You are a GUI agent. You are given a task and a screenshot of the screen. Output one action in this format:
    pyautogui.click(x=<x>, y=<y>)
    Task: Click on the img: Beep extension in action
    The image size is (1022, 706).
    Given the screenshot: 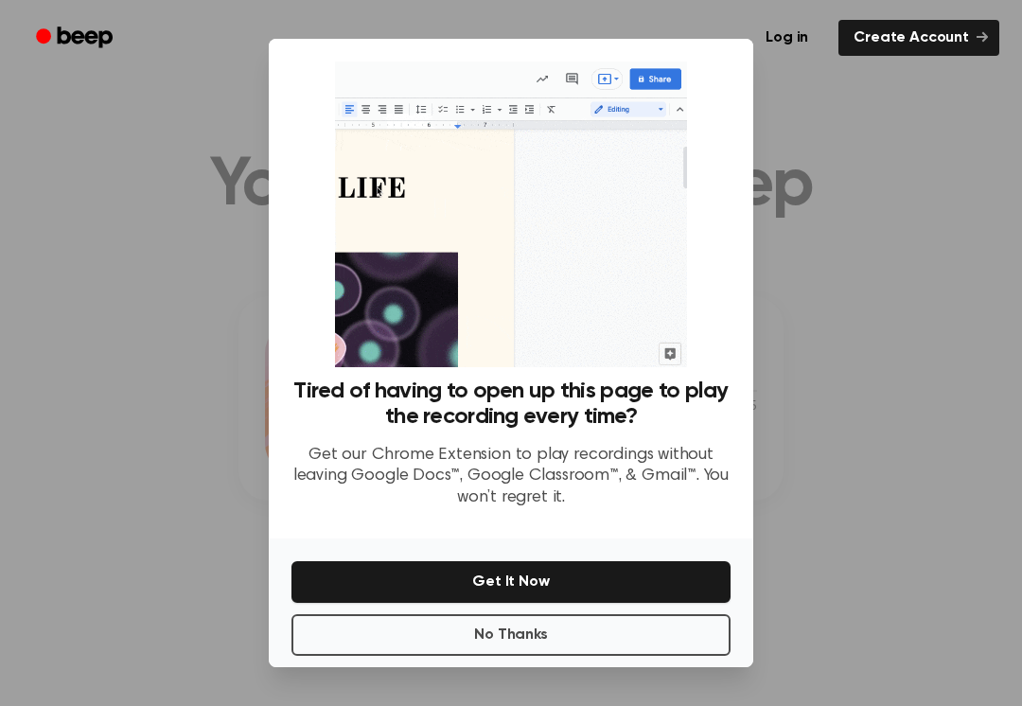 What is the action you would take?
    pyautogui.click(x=510, y=214)
    